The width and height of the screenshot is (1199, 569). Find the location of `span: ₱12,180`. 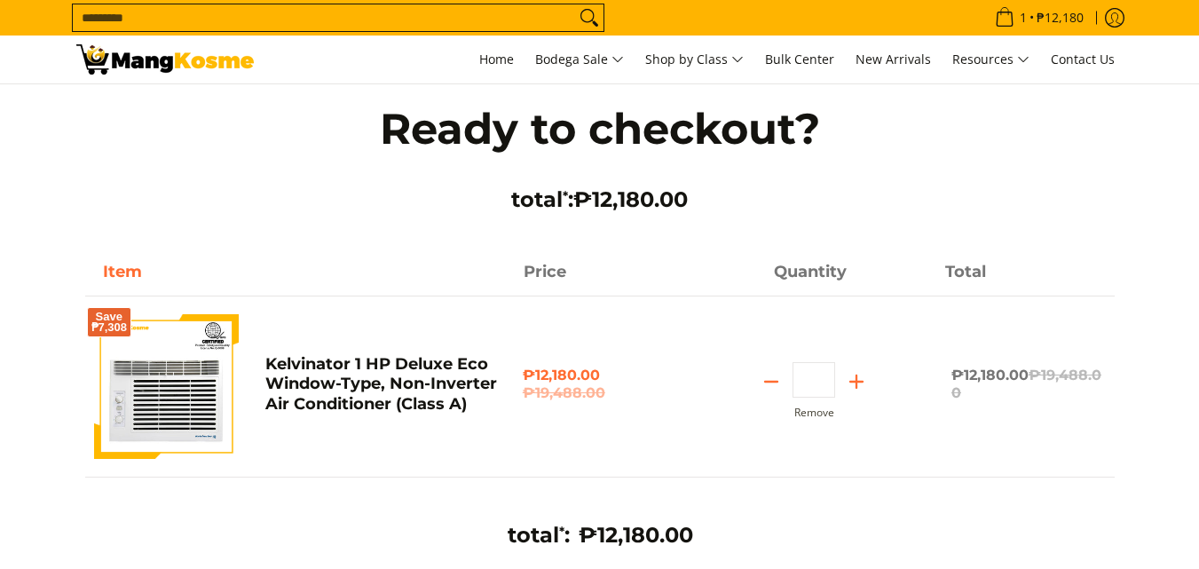

span: ₱12,180 is located at coordinates (1060, 18).